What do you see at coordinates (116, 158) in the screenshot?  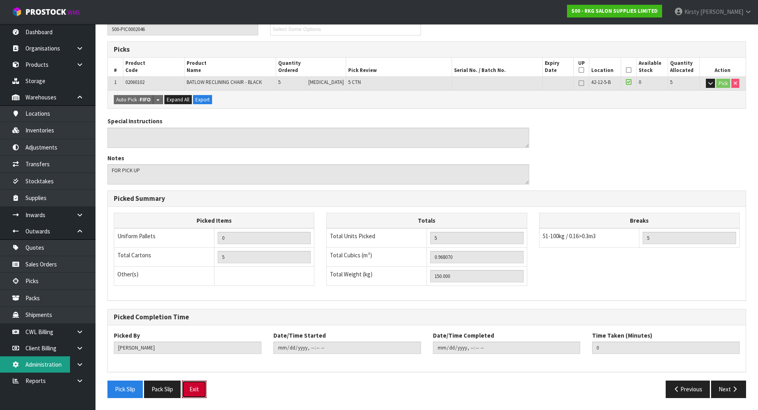 I see `label: Notes` at bounding box center [116, 158].